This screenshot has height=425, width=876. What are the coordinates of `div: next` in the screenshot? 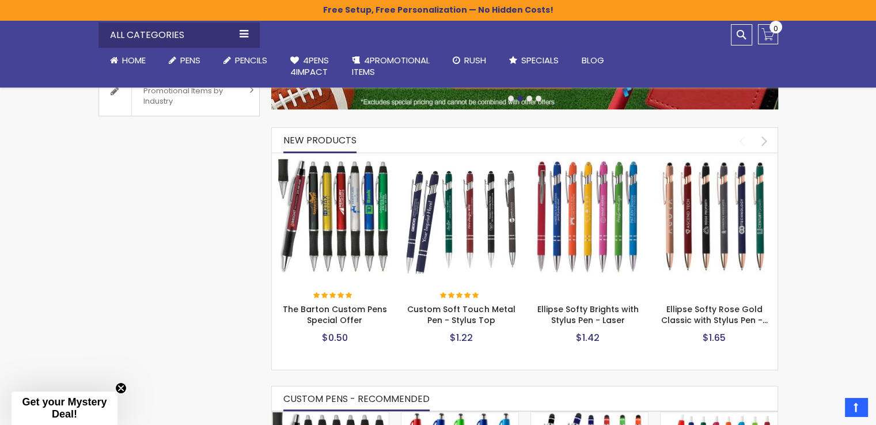 It's located at (764, 141).